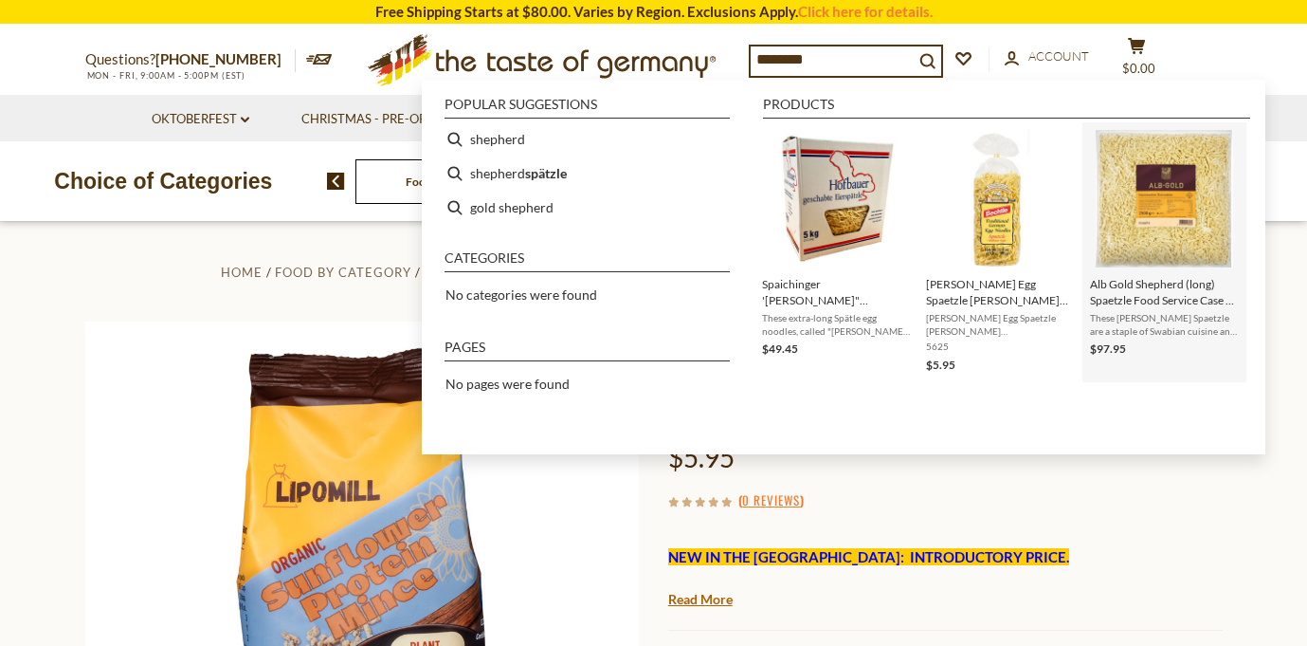 The image size is (1307, 646). What do you see at coordinates (336, 181) in the screenshot?
I see `img: previous arrow` at bounding box center [336, 181].